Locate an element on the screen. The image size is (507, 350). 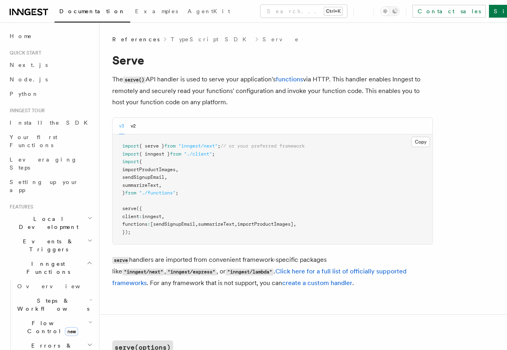
span: // or your preferred framework is located at coordinates (263, 146).